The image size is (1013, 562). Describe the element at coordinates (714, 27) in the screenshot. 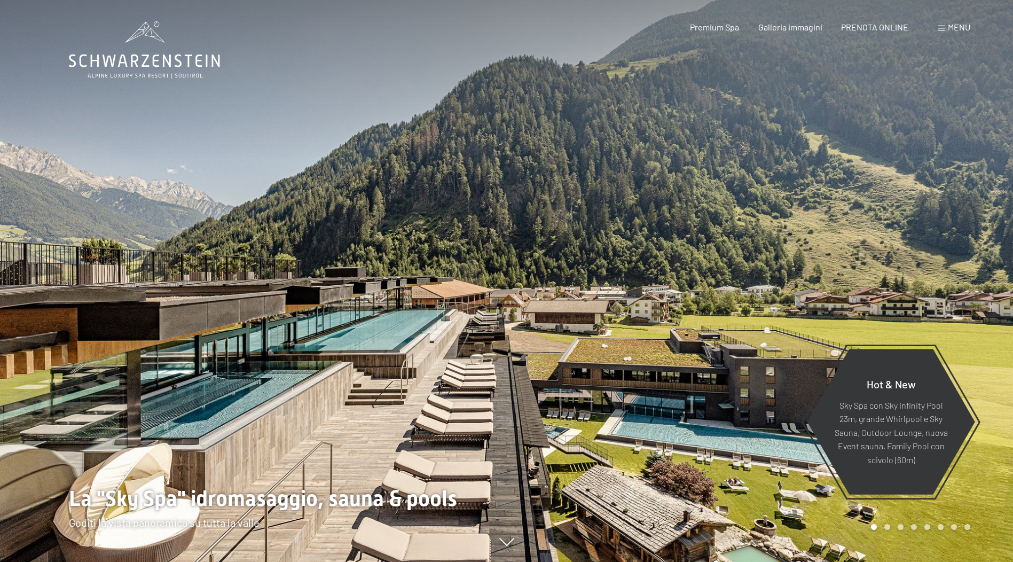

I see `span: Premium Spa` at that location.